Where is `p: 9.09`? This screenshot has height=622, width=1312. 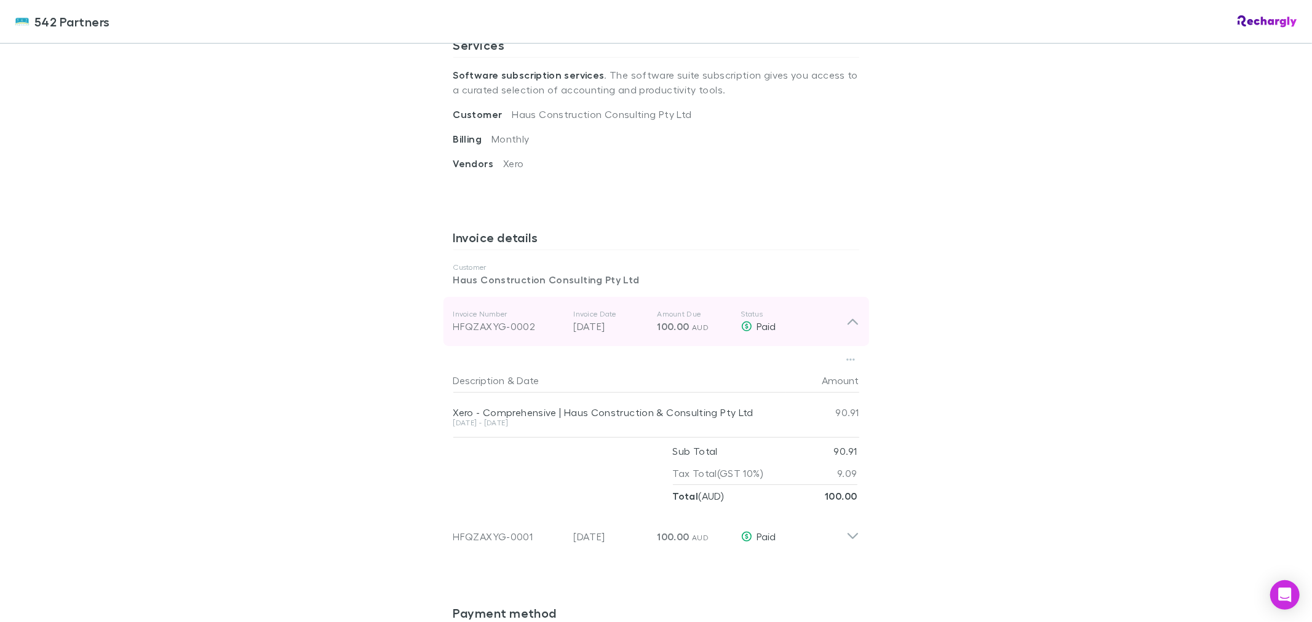
p: 9.09 is located at coordinates (847, 474).